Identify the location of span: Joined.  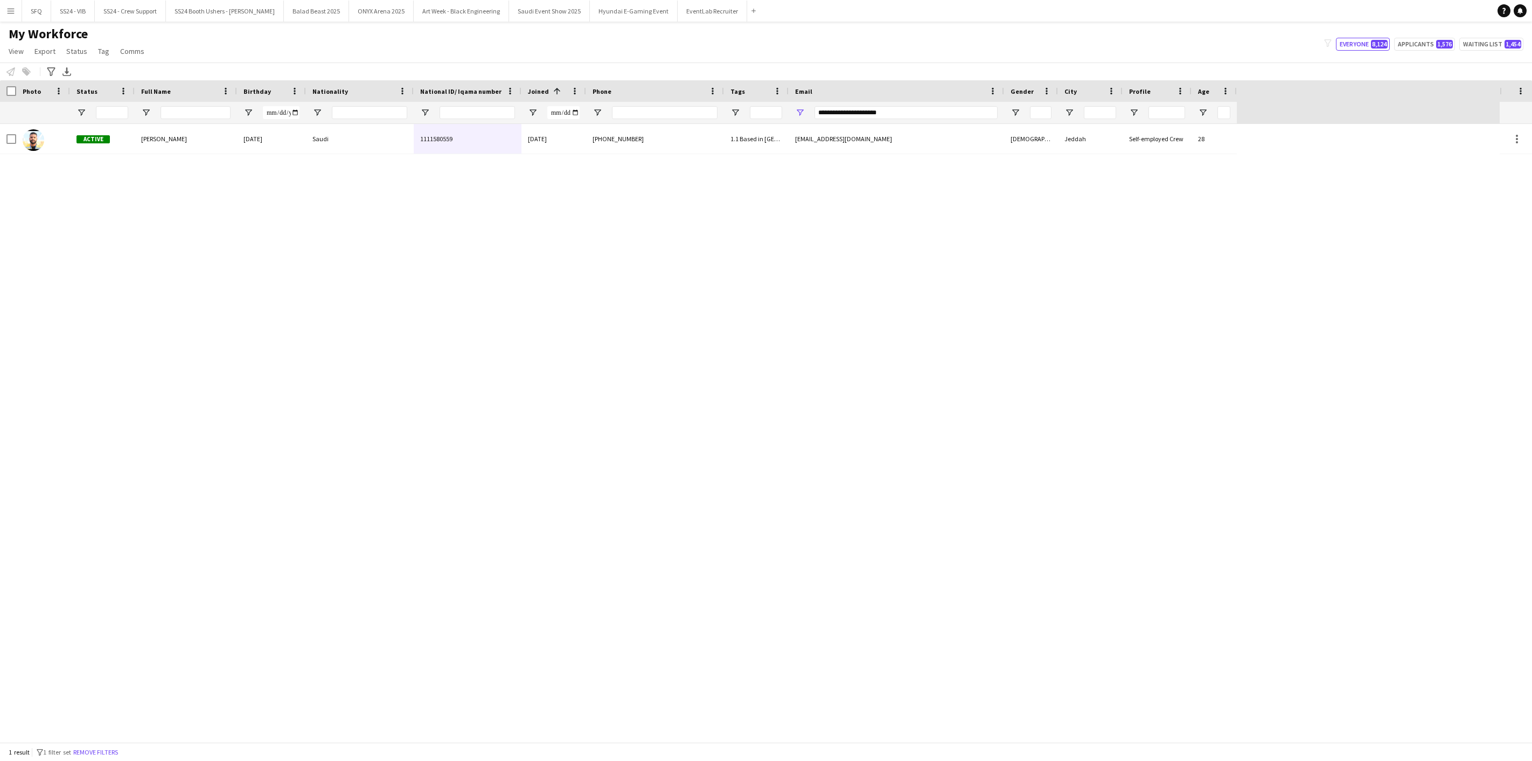
(538, 91).